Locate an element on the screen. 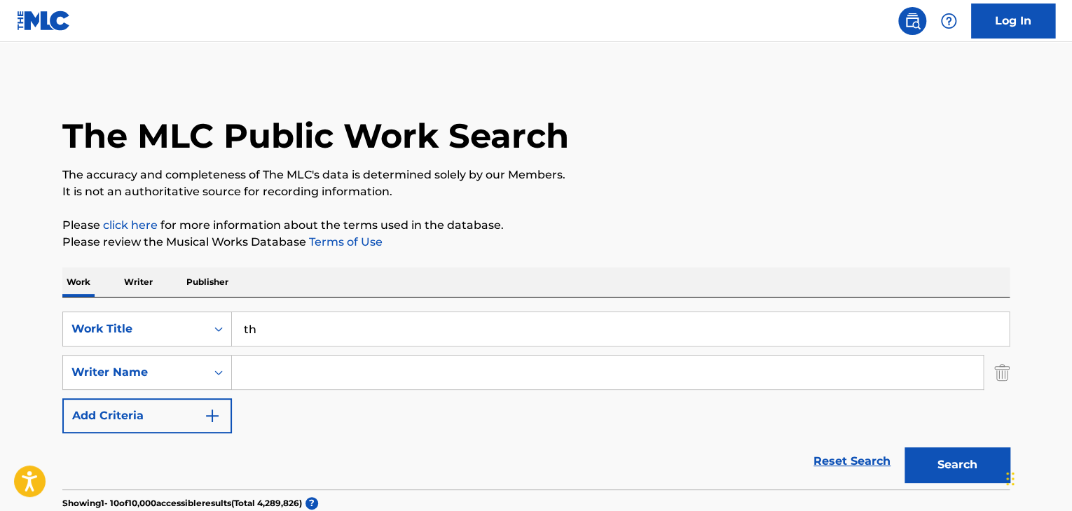 The image size is (1072, 511). p: Work is located at coordinates (78, 282).